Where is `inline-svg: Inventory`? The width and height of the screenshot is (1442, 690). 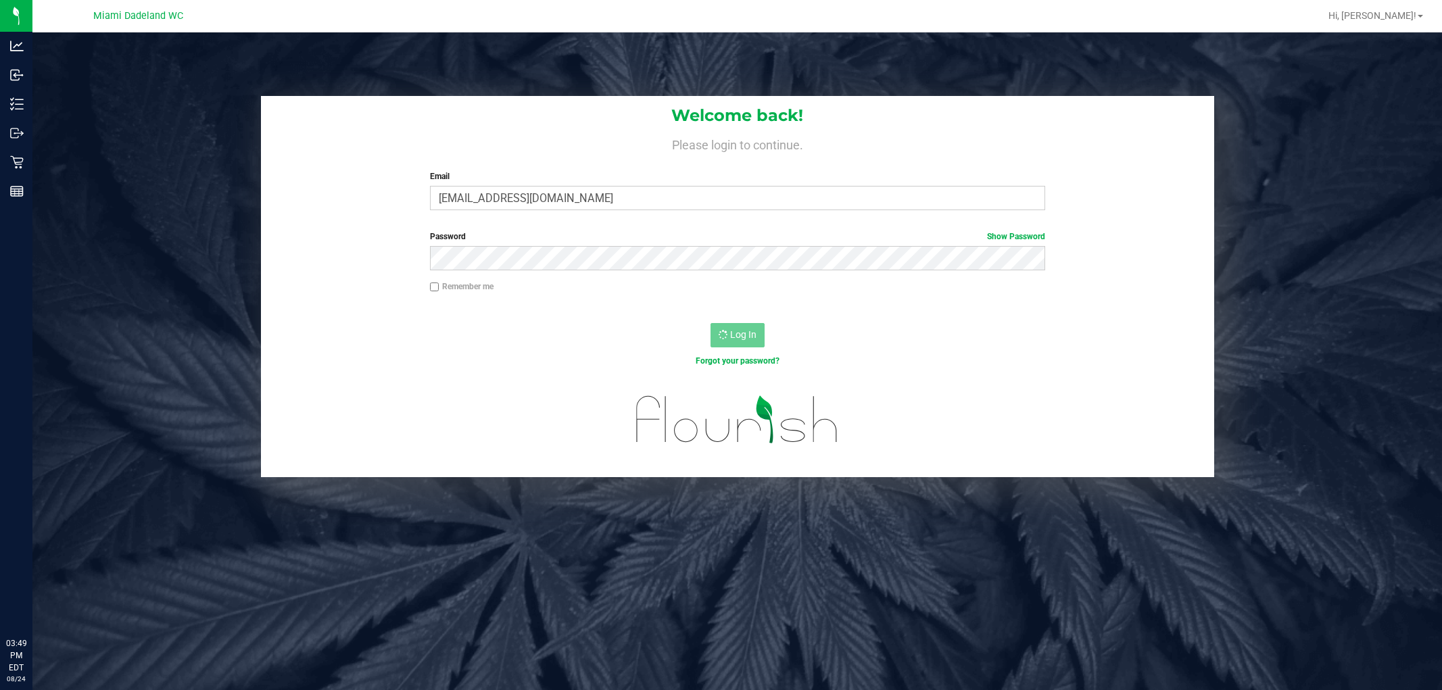
inline-svg: Inventory is located at coordinates (17, 104).